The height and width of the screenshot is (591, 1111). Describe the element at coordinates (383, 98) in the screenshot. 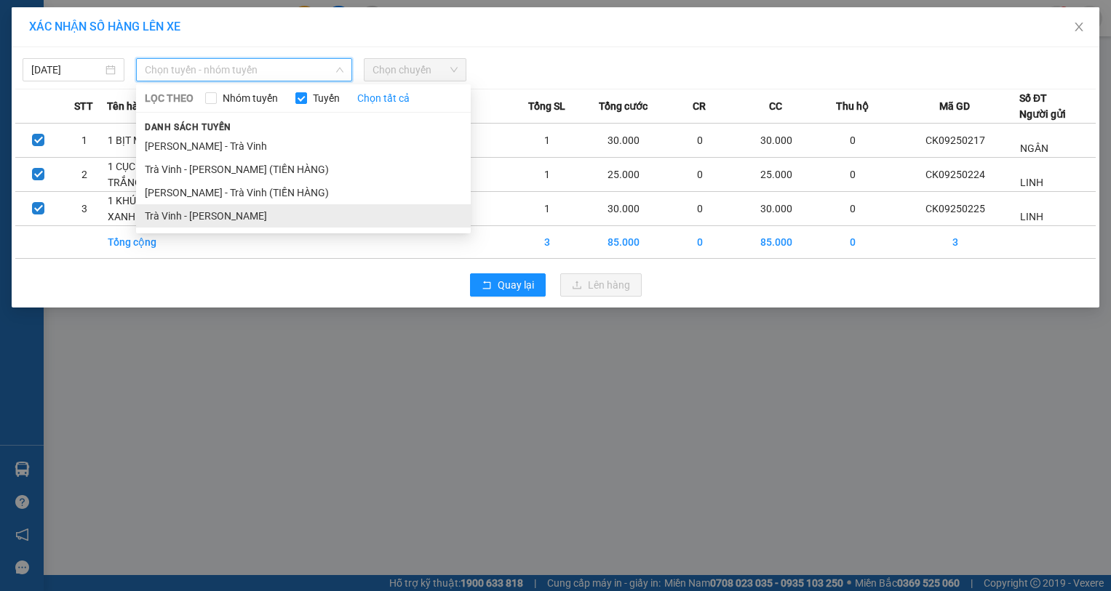

I see `a: Chọn tất cả` at that location.